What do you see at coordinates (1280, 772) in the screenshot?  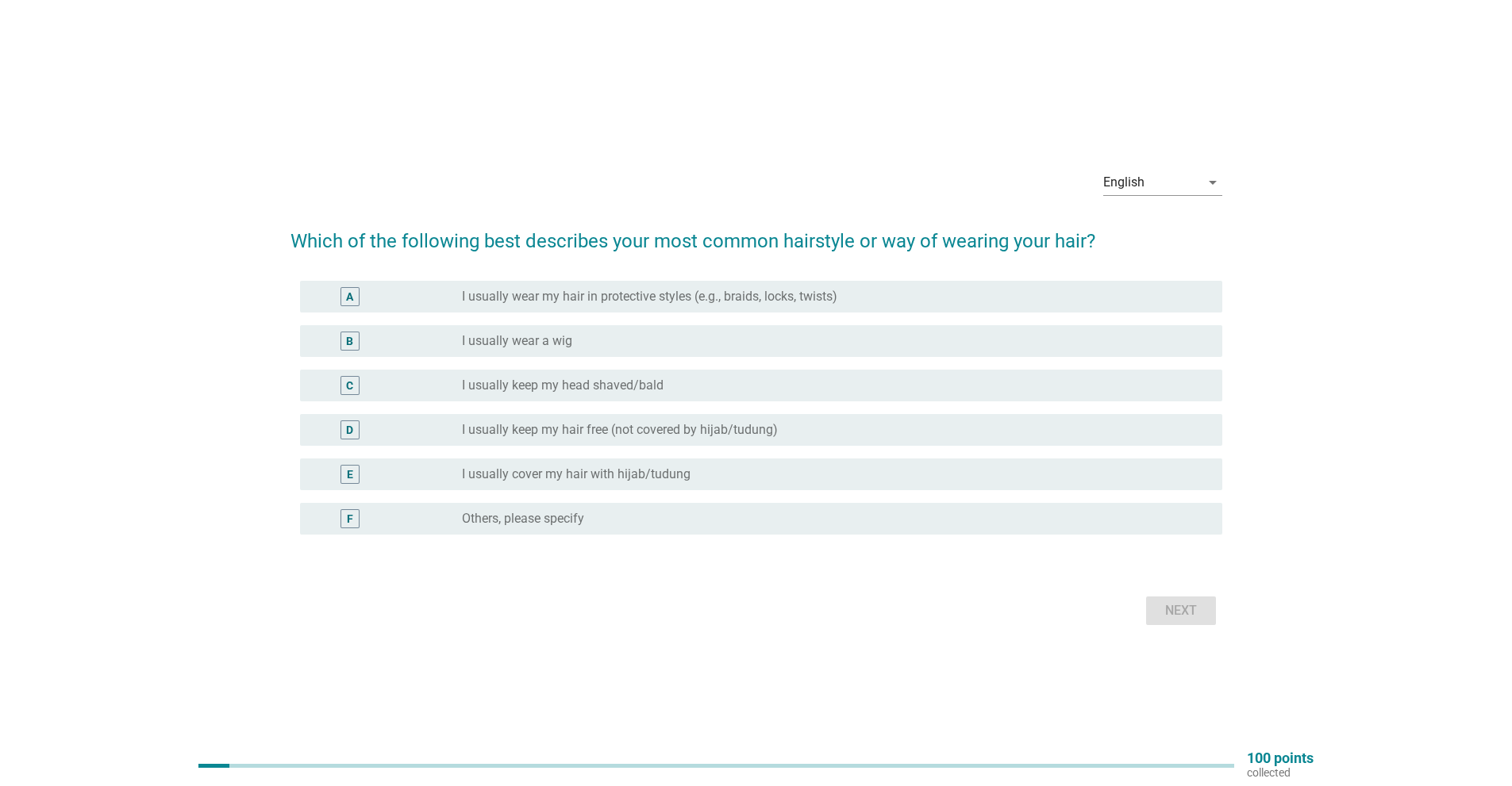 I see `p: collected` at bounding box center [1280, 772].